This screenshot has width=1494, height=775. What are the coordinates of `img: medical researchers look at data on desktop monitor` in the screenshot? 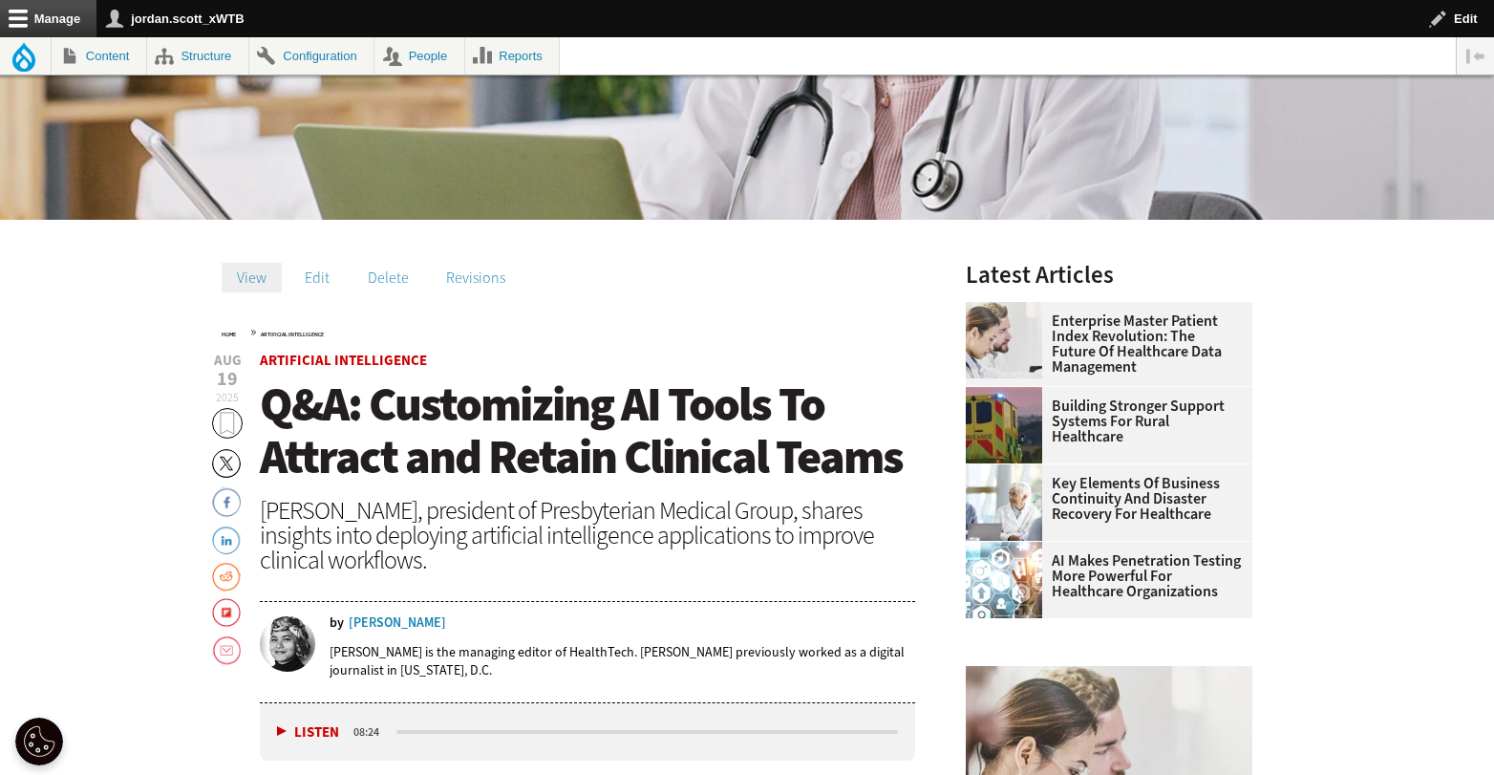 It's located at (1004, 340).